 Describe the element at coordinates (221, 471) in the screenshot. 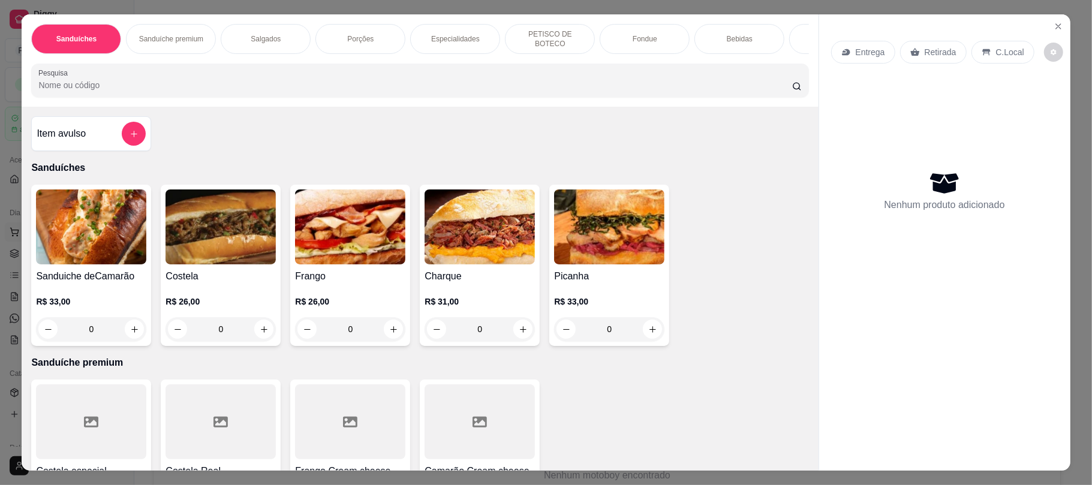

I see `h4: Costela Real` at that location.